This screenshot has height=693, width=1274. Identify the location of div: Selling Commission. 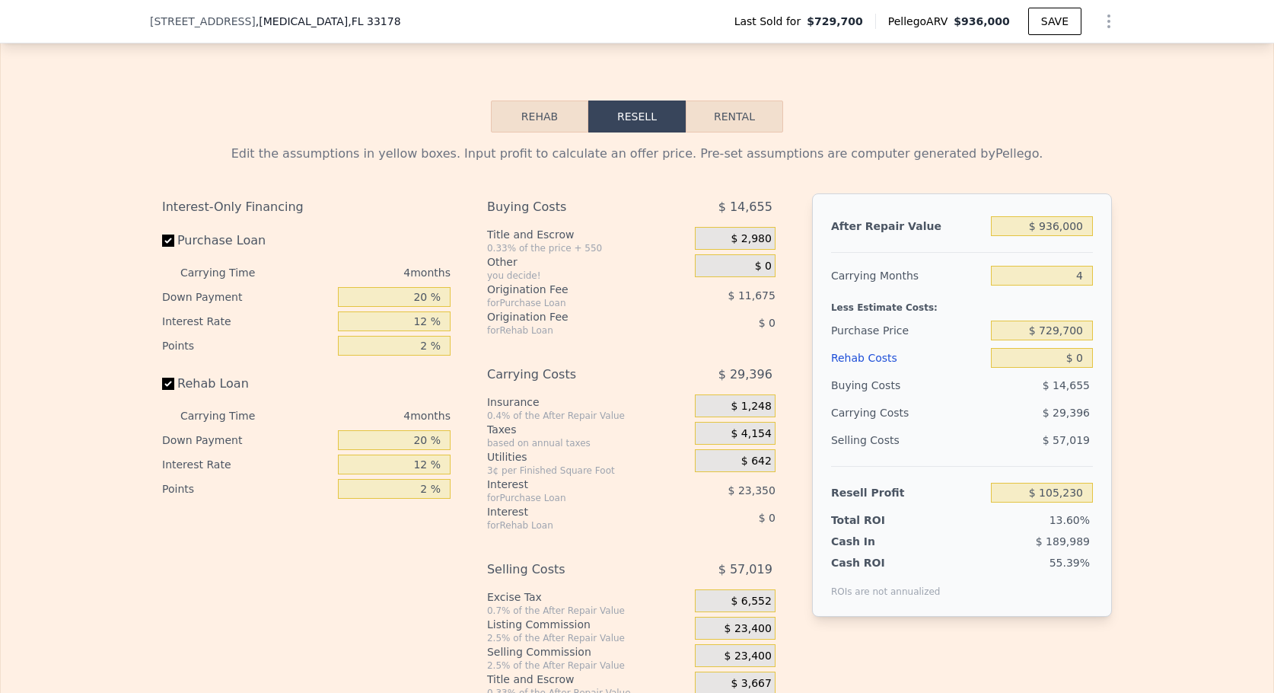
(588, 652).